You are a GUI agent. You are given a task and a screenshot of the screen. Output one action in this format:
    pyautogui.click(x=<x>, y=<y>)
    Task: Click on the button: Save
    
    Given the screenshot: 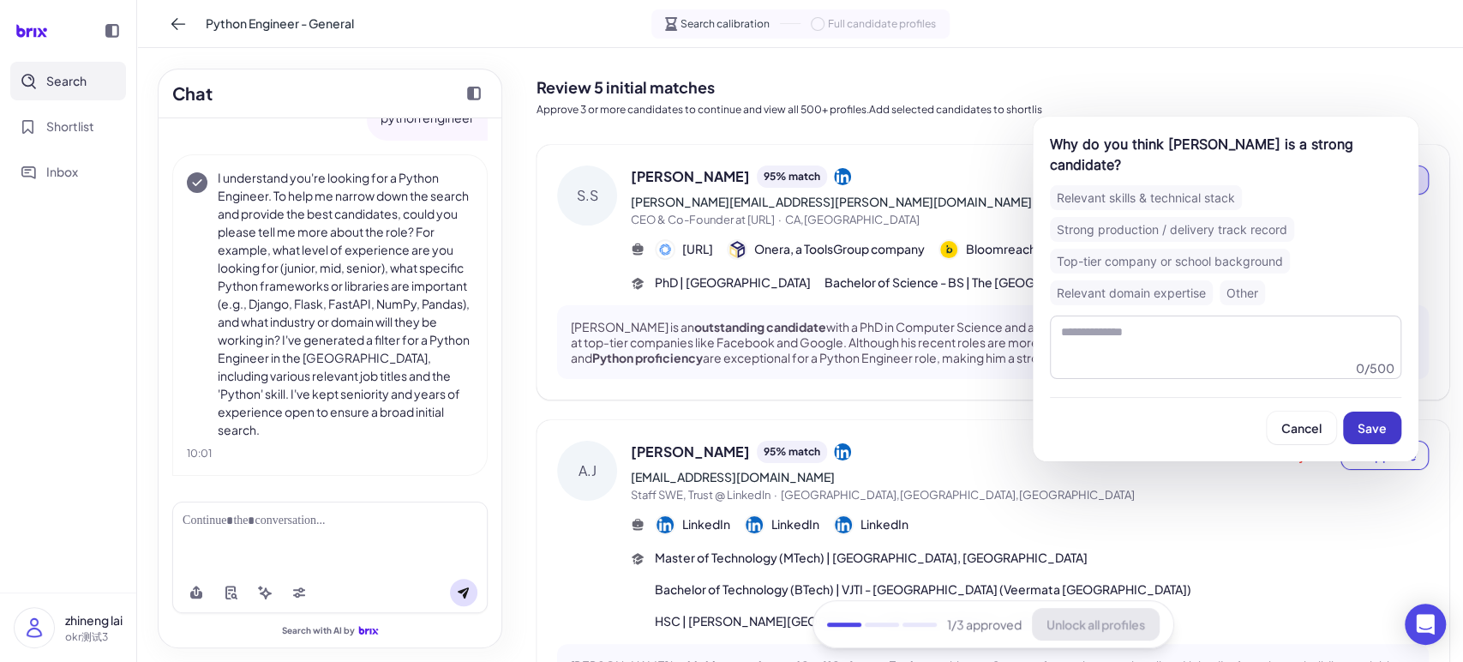 What is the action you would take?
    pyautogui.click(x=1372, y=428)
    